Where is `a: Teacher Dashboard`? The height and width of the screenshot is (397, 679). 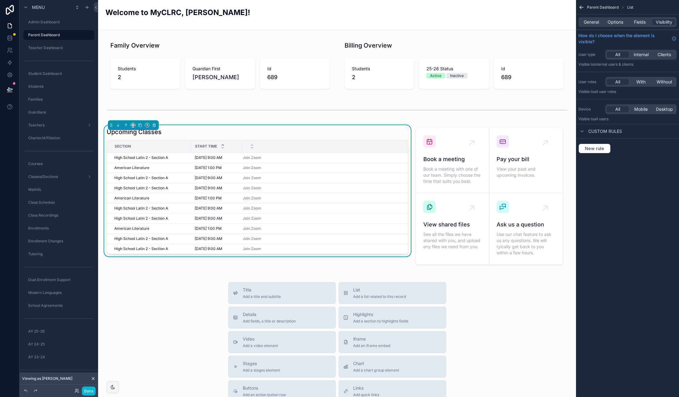 a: Teacher Dashboard is located at coordinates (59, 48).